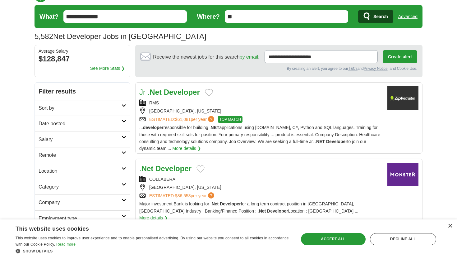 Image resolution: width=457 pixels, height=259 pixels. I want to click on div: Show details, so click(153, 250).